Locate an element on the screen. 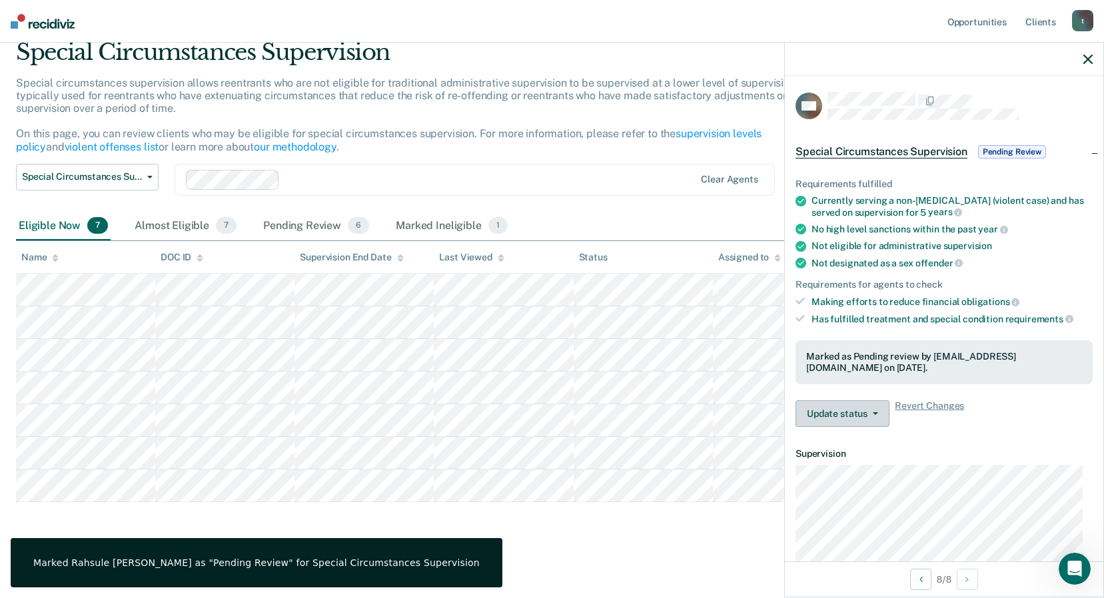 This screenshot has width=1104, height=598. div: Marked Ineligible is located at coordinates (452, 226).